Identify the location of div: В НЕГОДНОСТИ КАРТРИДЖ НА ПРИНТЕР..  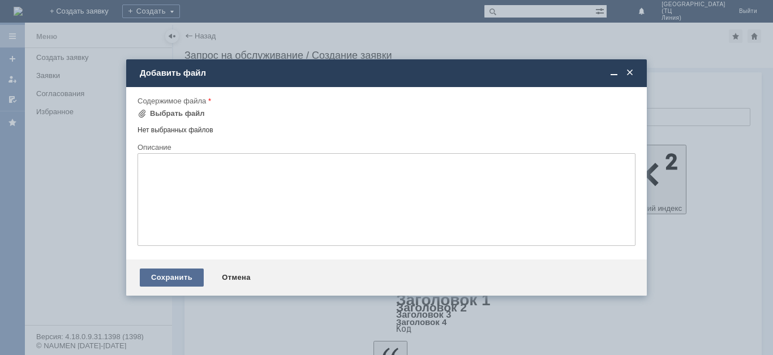
(85, 14).